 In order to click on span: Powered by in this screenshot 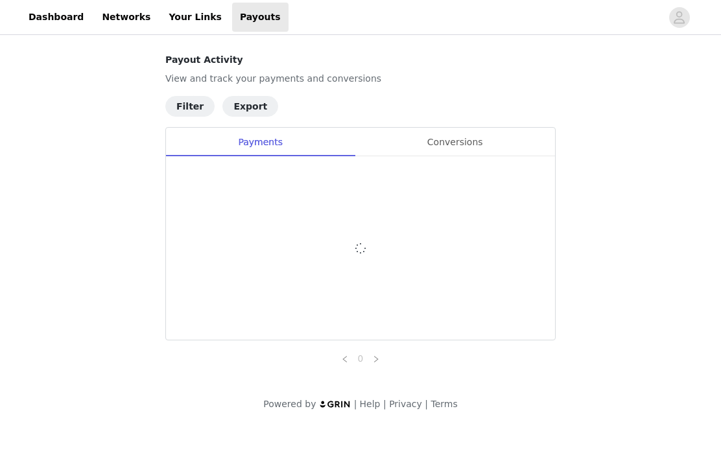, I will do `click(289, 404)`.